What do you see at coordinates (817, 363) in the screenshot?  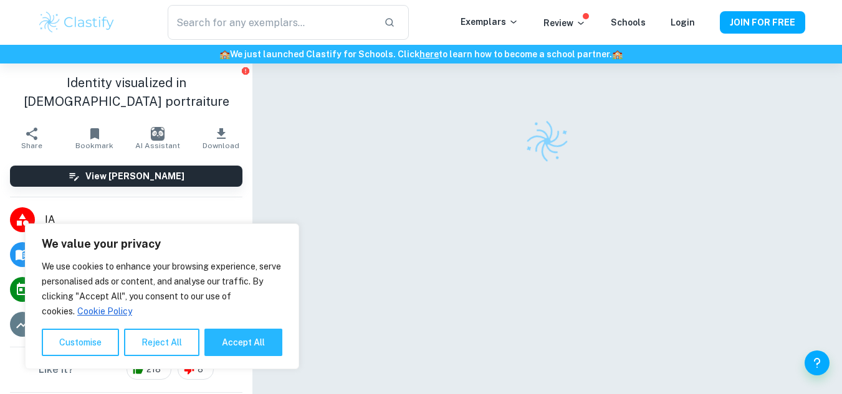 I see `button: Help and Feedback` at bounding box center [817, 363].